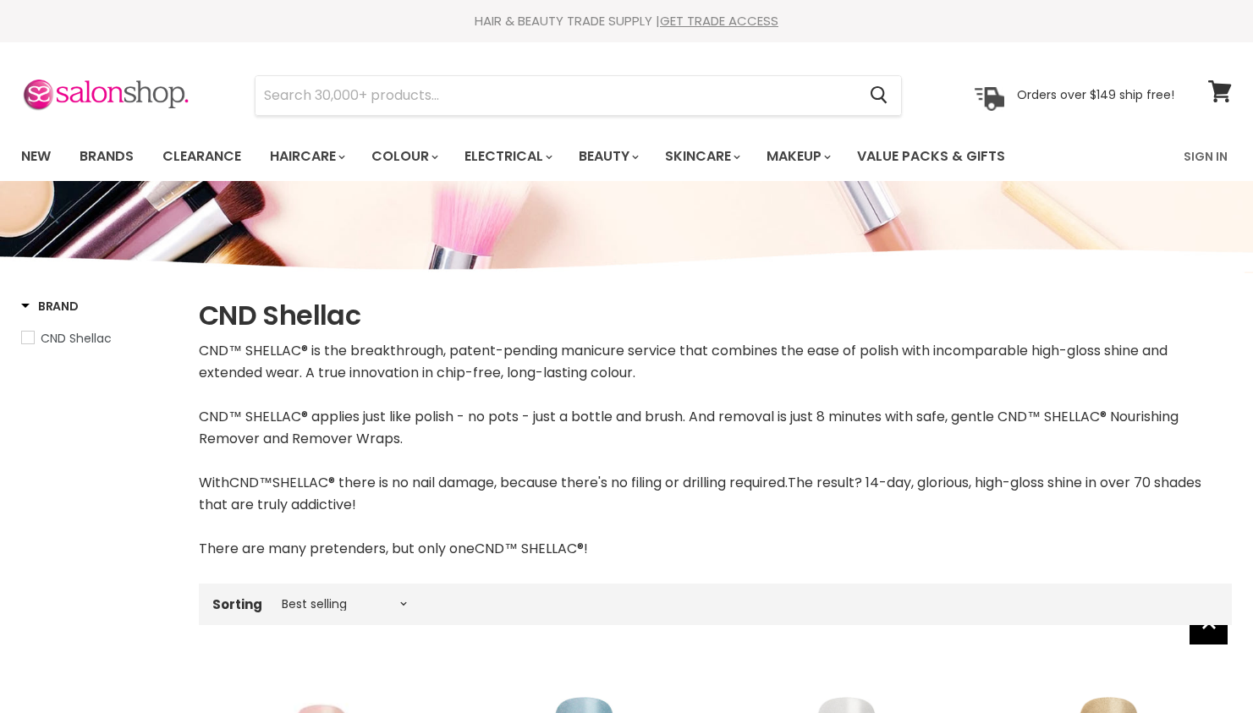 The height and width of the screenshot is (713, 1253). I want to click on a: Electrical, so click(507, 156).